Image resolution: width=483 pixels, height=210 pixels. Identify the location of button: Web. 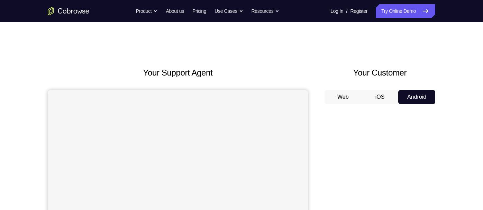
(343, 97).